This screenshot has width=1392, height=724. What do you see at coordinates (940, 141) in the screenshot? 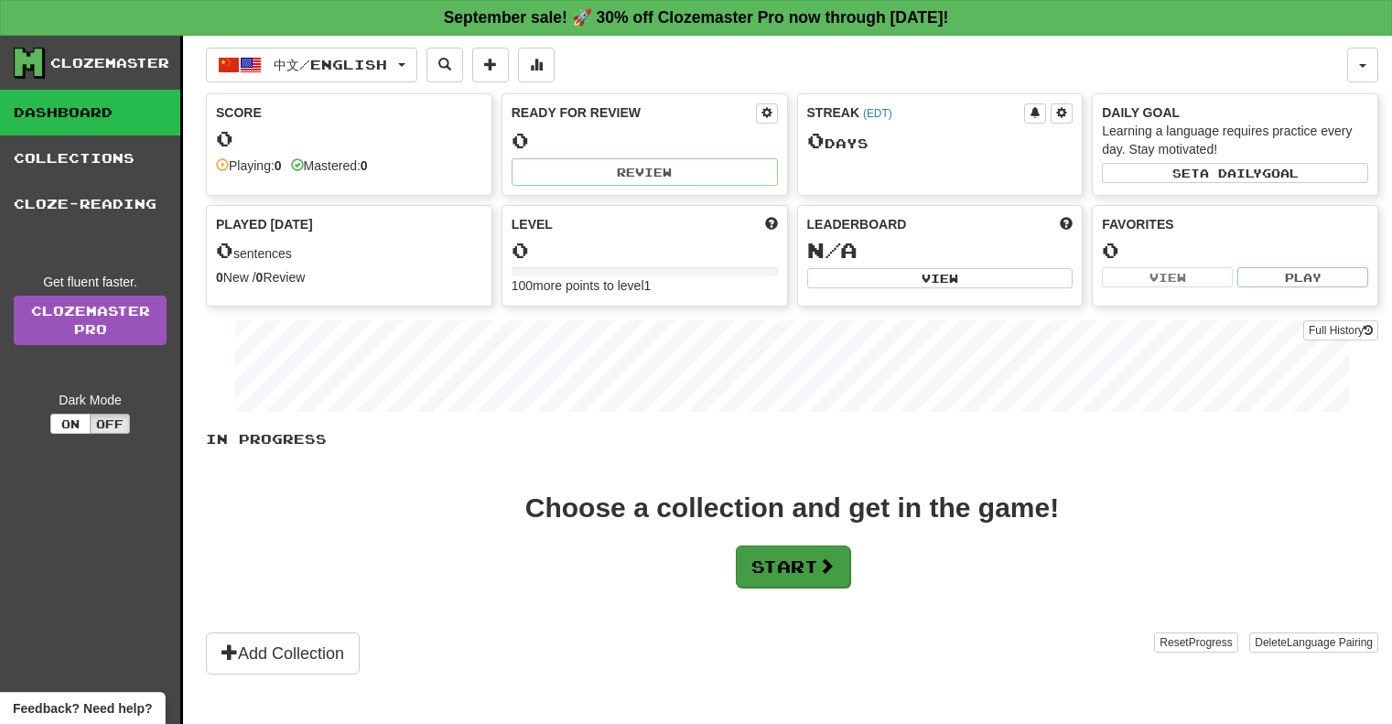
I see `div: Day s` at bounding box center [940, 141].